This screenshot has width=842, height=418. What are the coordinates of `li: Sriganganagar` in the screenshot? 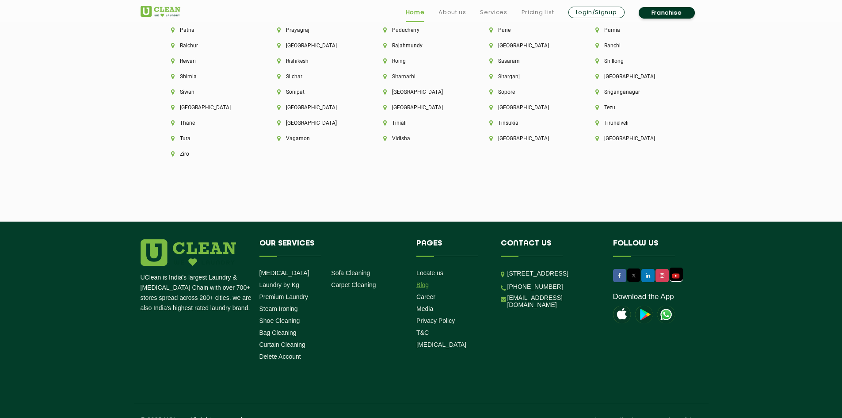 It's located at (633, 92).